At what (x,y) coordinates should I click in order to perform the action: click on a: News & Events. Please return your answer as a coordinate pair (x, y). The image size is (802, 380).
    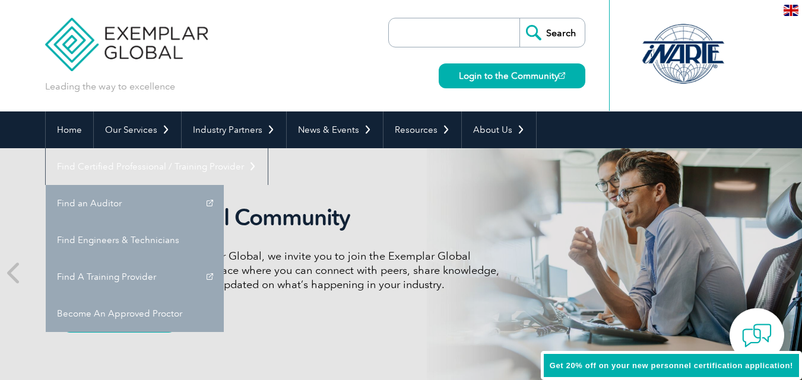
    Looking at the image, I should click on (335, 130).